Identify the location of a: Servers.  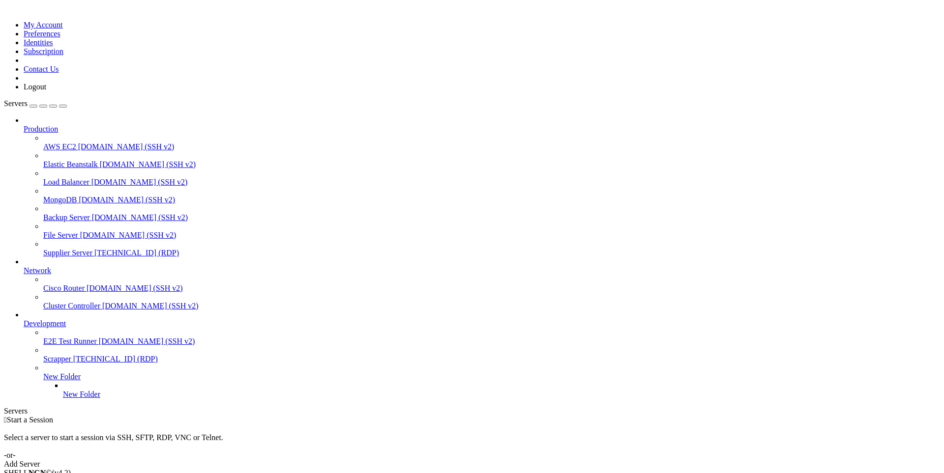
(35, 106).